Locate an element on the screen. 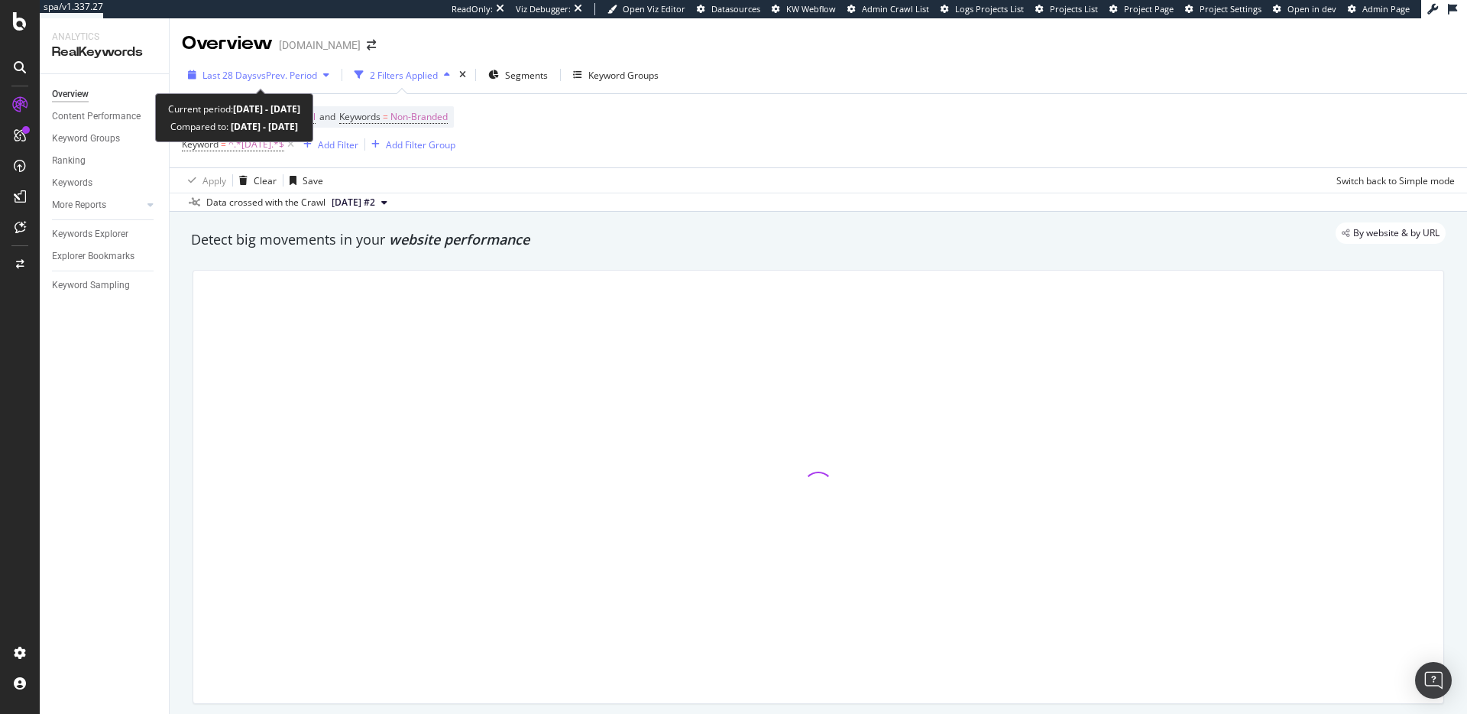  a: Ranking is located at coordinates (105, 160).